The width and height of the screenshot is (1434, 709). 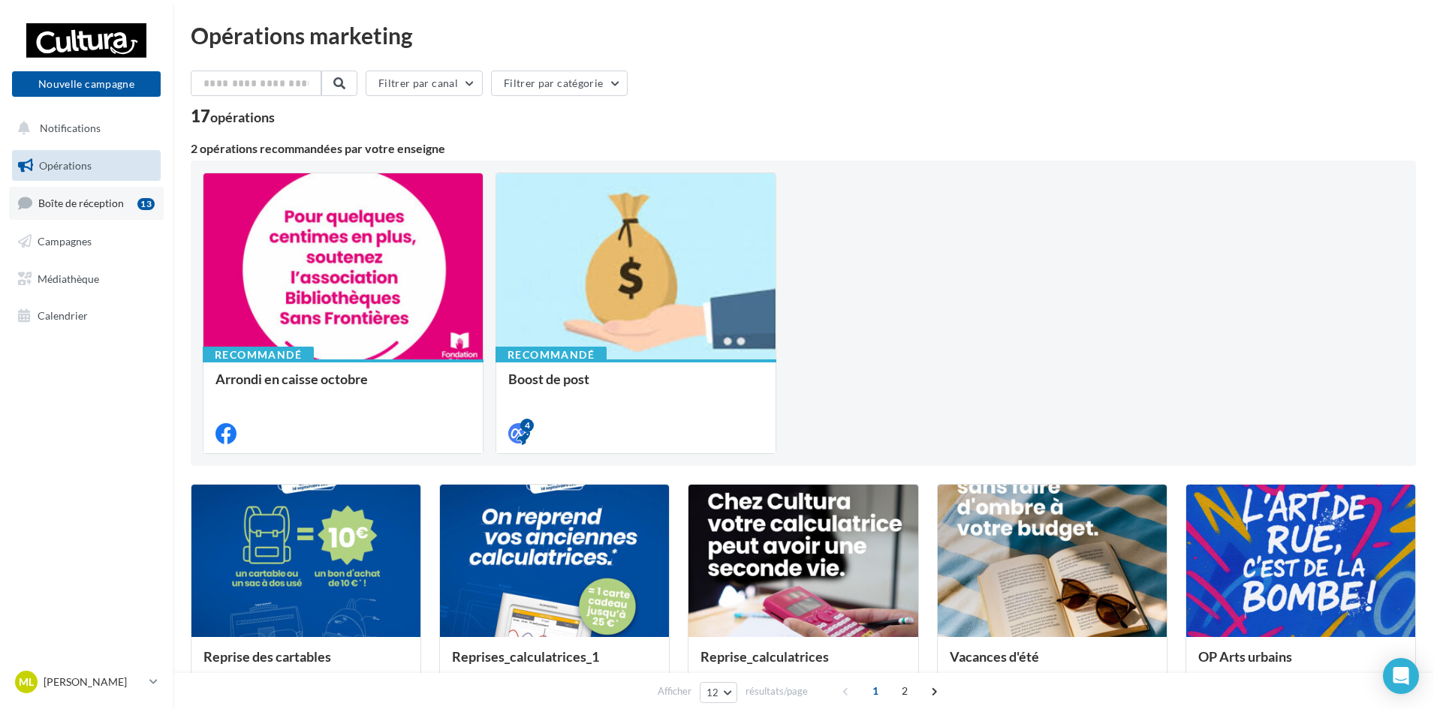 I want to click on div: Vacances d'été, so click(x=1052, y=664).